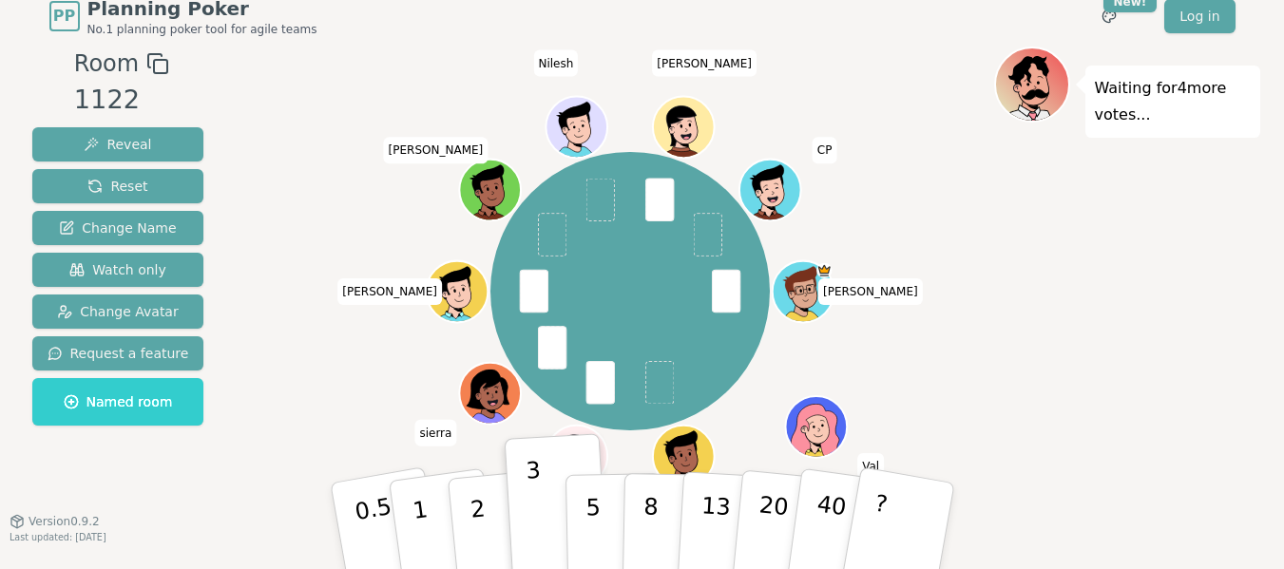 The height and width of the screenshot is (569, 1284). I want to click on button: Reset, so click(118, 186).